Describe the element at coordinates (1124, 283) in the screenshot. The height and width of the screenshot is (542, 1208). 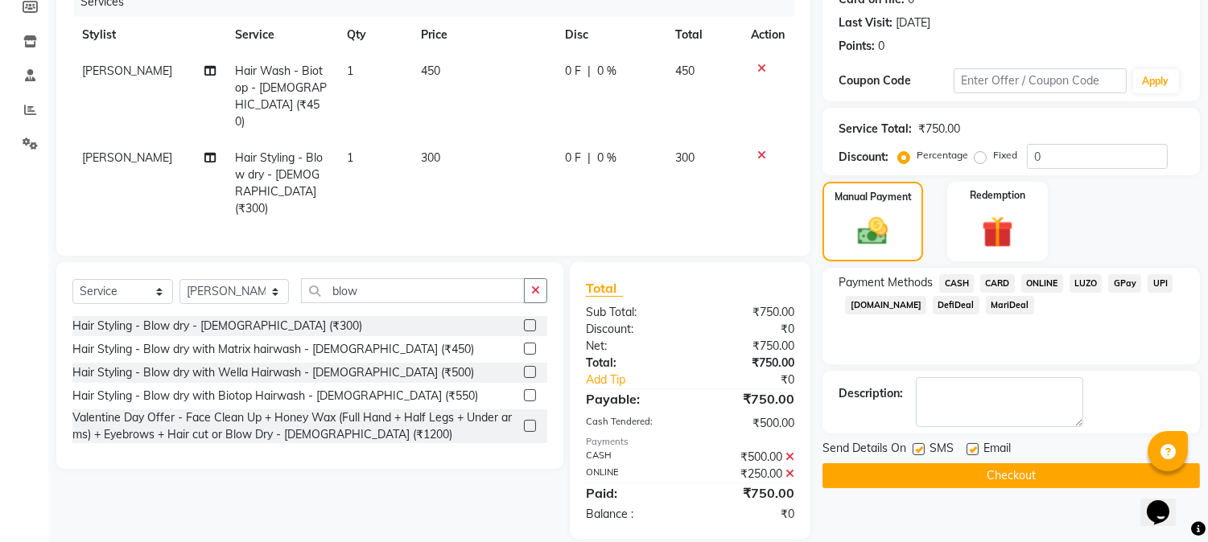
I see `span: GPay` at that location.